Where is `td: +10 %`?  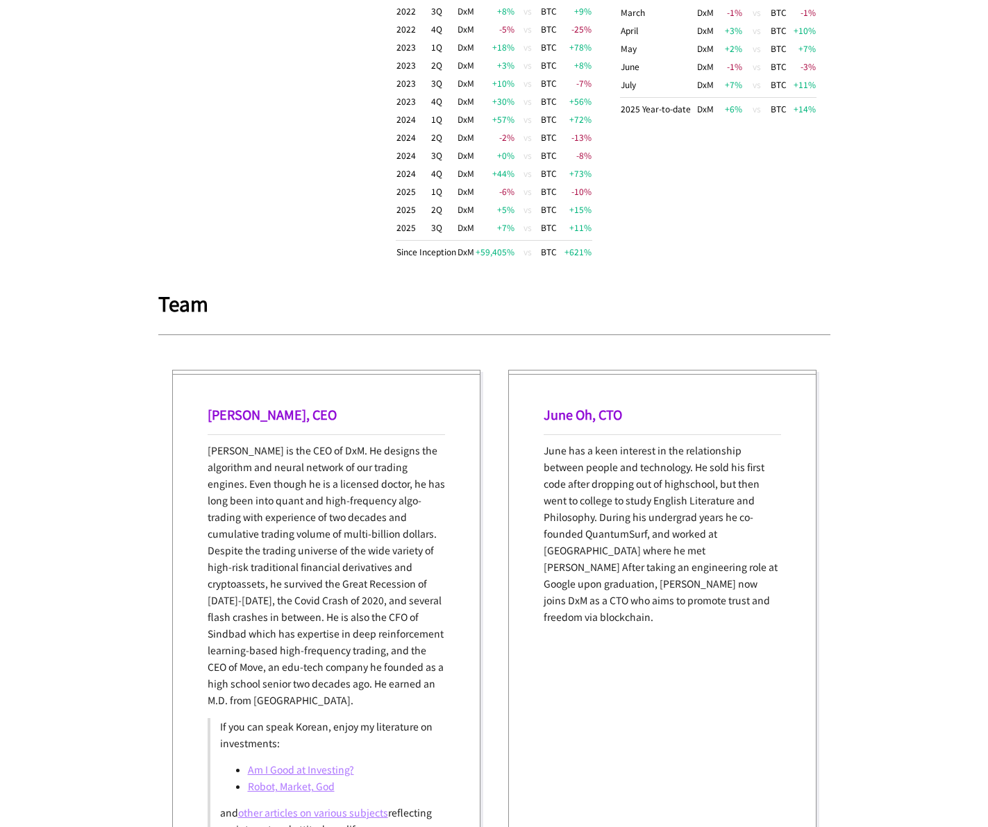
td: +10 % is located at coordinates (802, 31).